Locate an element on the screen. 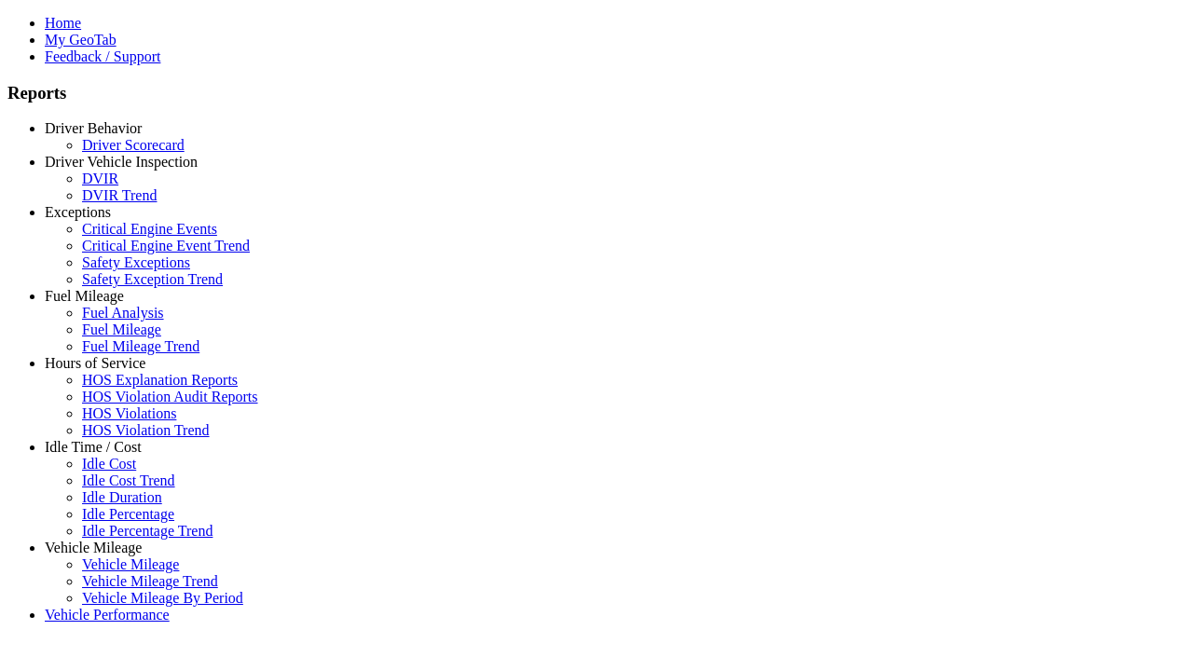 The width and height of the screenshot is (1193, 671). a: Critical Engine Event Trend is located at coordinates (166, 245).